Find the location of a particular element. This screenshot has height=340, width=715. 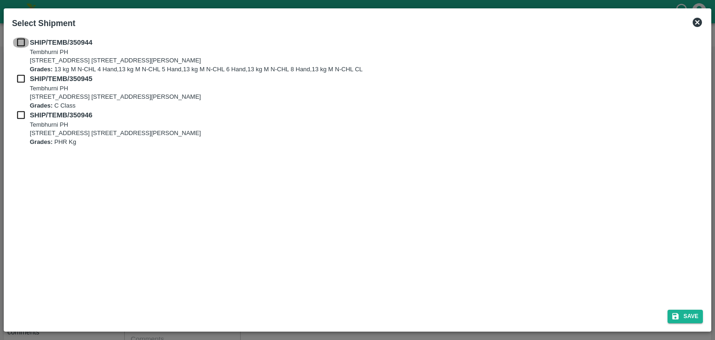

p: 13 kg M N-CHL 4 Hand,13 kg M N-CHL 5 Hand,13 kg M N-CHL 6 Hand,13 kg M N-CHL 8 Hand,13 kg M N-CHL CL is located at coordinates (196, 69).